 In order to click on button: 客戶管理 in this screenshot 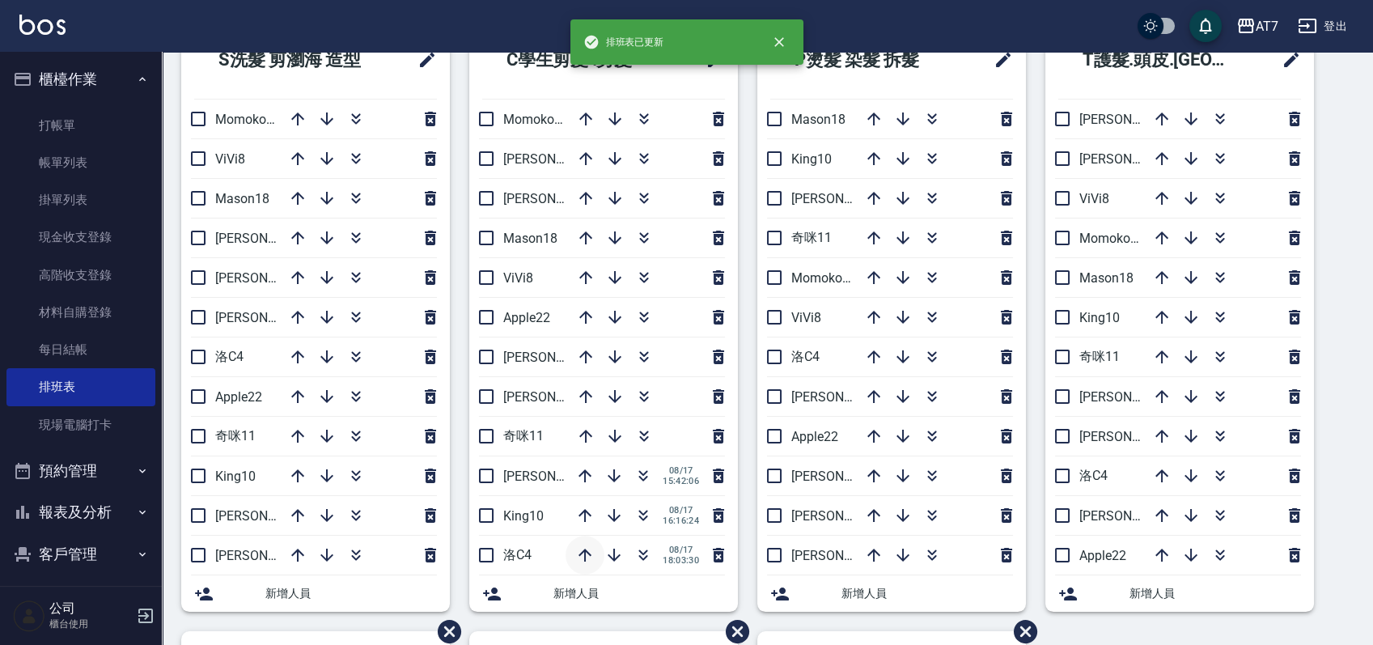, I will do `click(81, 554)`.